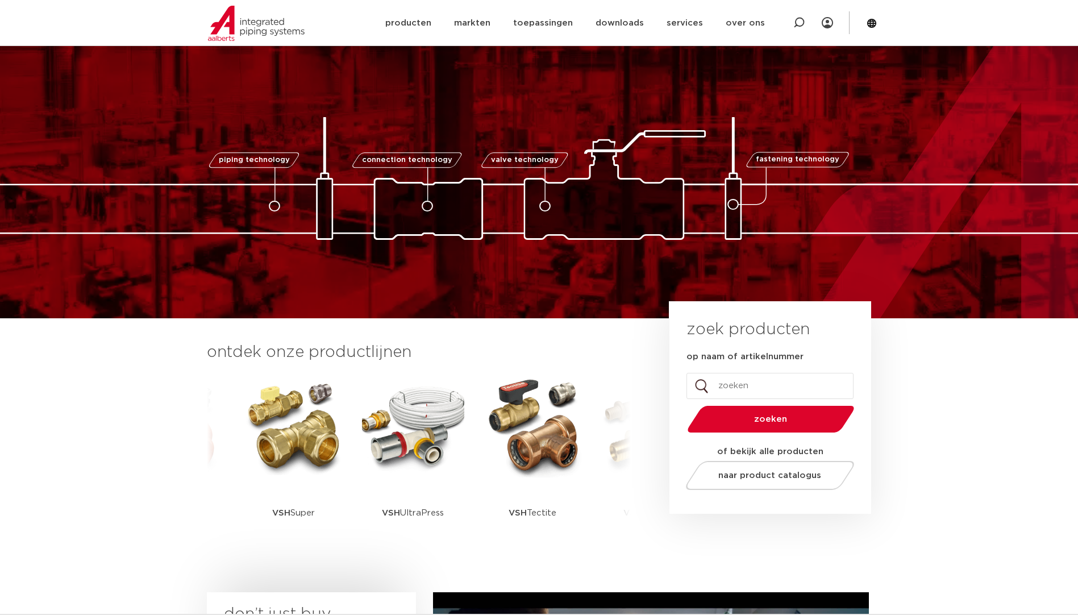 The width and height of the screenshot is (1078, 615). What do you see at coordinates (413, 461) in the screenshot?
I see `a: VSHUltraPress` at bounding box center [413, 461].